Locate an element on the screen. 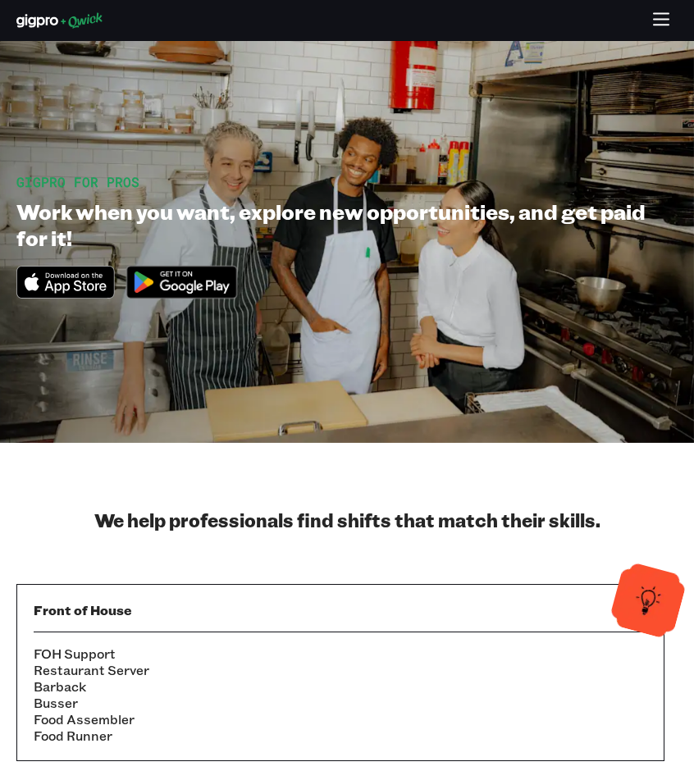 Image resolution: width=694 pixels, height=780 pixels. img: Get it on Google Play is located at coordinates (181, 282).